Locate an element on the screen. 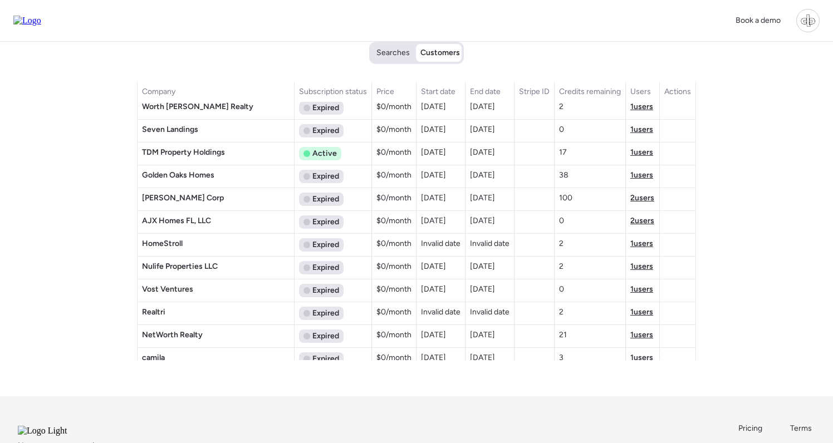 The height and width of the screenshot is (443, 833). span: End date is located at coordinates (485, 91).